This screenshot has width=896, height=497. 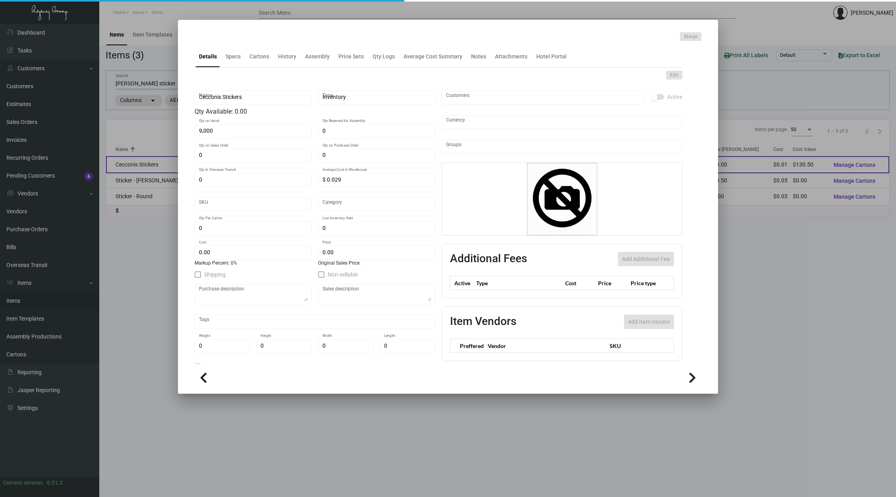 What do you see at coordinates (23, 482) in the screenshot?
I see `div: Current version:` at bounding box center [23, 482].